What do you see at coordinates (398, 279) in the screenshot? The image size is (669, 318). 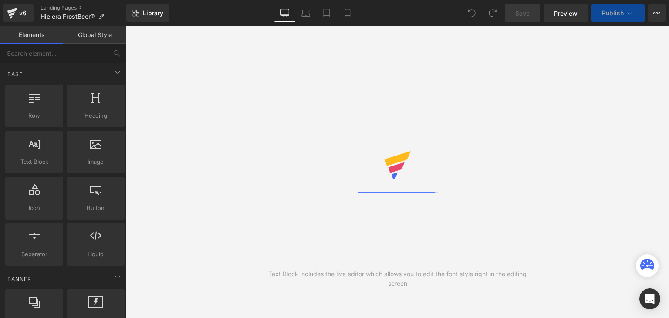 I see `div: Text Block includes the live editor which allows you to edit the font style right in the editing ...` at bounding box center [398, 279].